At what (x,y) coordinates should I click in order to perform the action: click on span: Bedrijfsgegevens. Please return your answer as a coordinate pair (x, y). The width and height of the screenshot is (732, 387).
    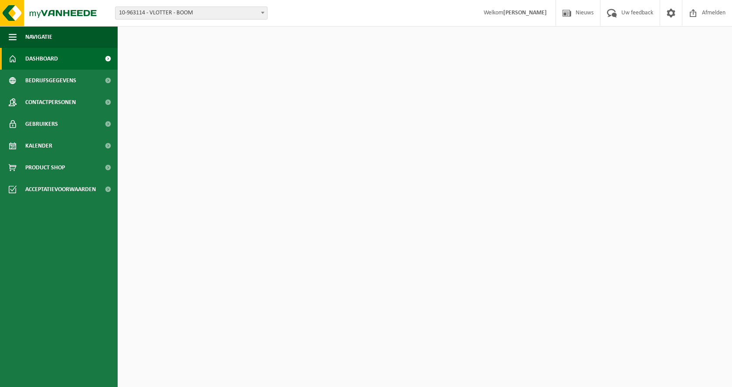
    Looking at the image, I should click on (51, 81).